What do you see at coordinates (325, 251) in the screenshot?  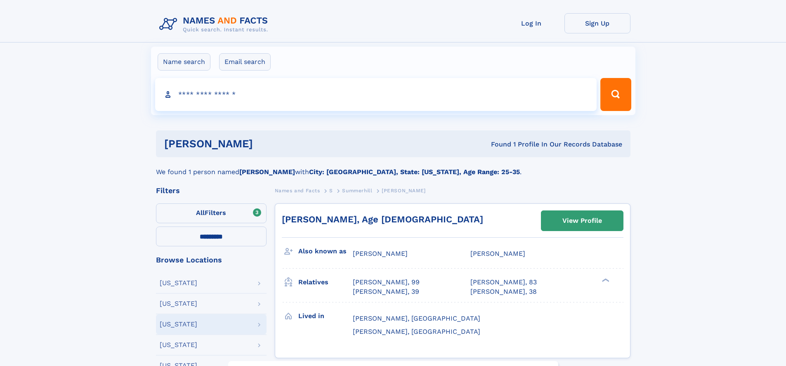 I see `h3: Also known as` at bounding box center [325, 251].